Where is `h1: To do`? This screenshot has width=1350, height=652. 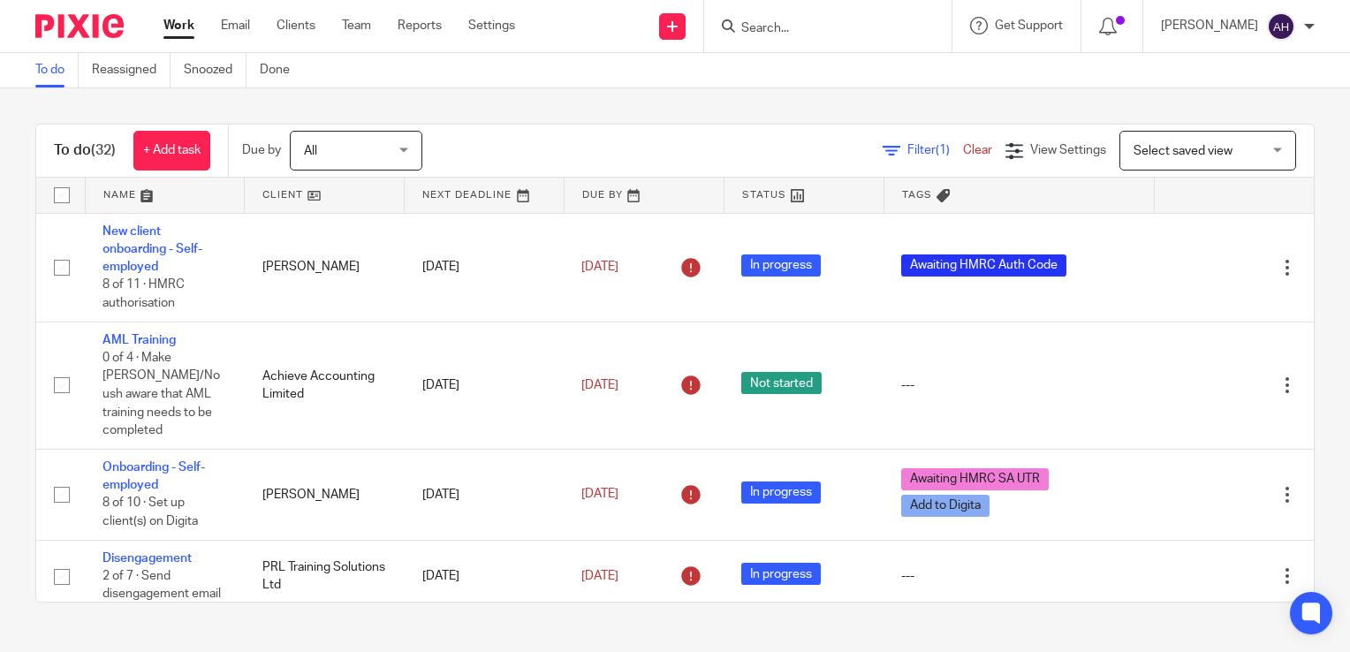 h1: To do is located at coordinates (85, 150).